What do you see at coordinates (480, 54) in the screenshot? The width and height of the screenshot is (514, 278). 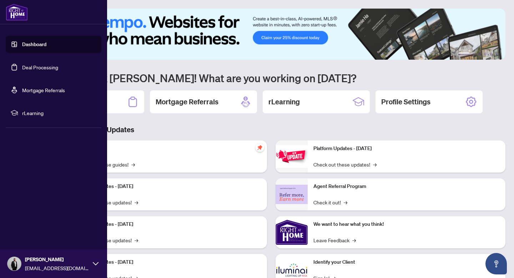 I see `button: 3` at bounding box center [480, 54].